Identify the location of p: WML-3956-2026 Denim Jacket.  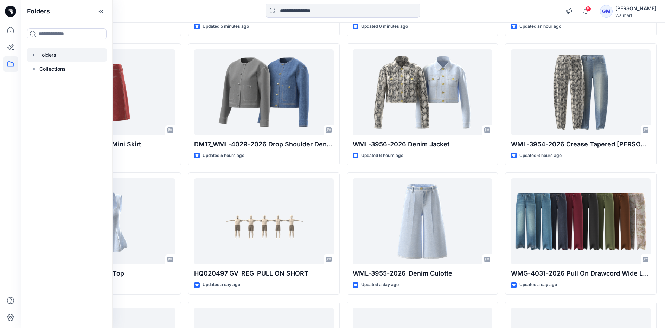
(423, 144).